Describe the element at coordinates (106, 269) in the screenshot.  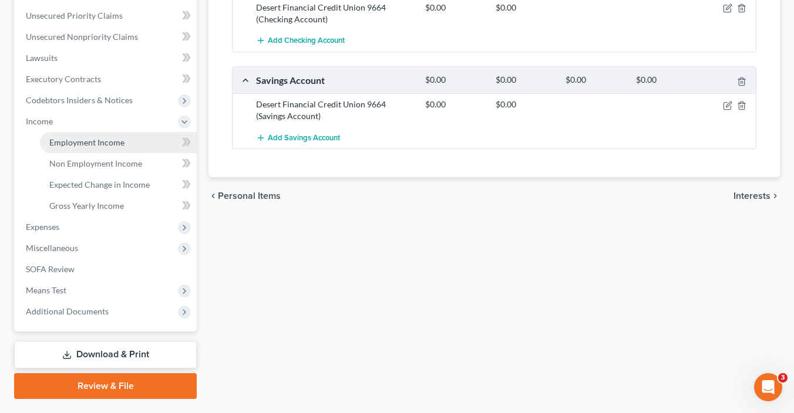
I see `a: SOFA Review` at that location.